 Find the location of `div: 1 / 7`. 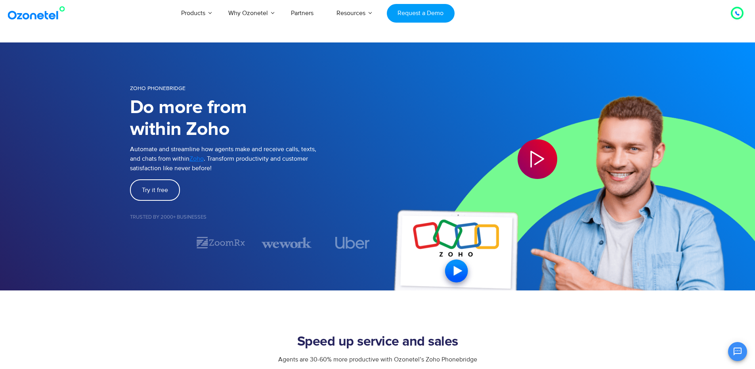

div: 1 / 7 is located at coordinates (155, 243).